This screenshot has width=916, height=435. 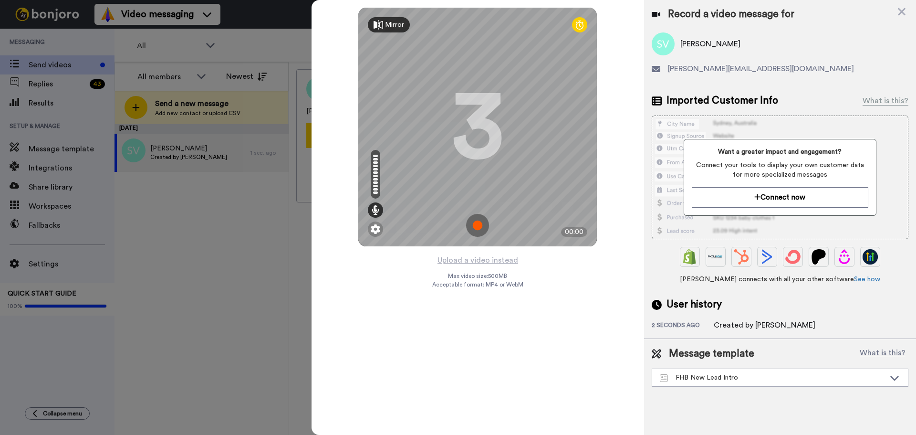 What do you see at coordinates (767, 257) in the screenshot?
I see `img: ActiveCampaign` at bounding box center [767, 257].